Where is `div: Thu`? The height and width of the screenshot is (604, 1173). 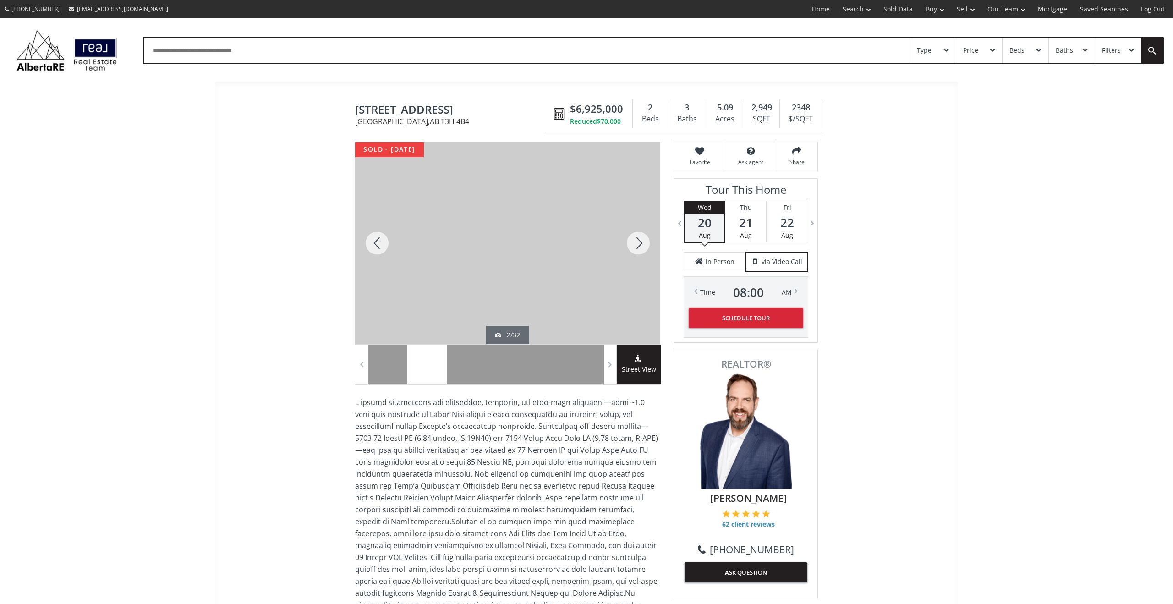
div: Thu is located at coordinates (745, 208).